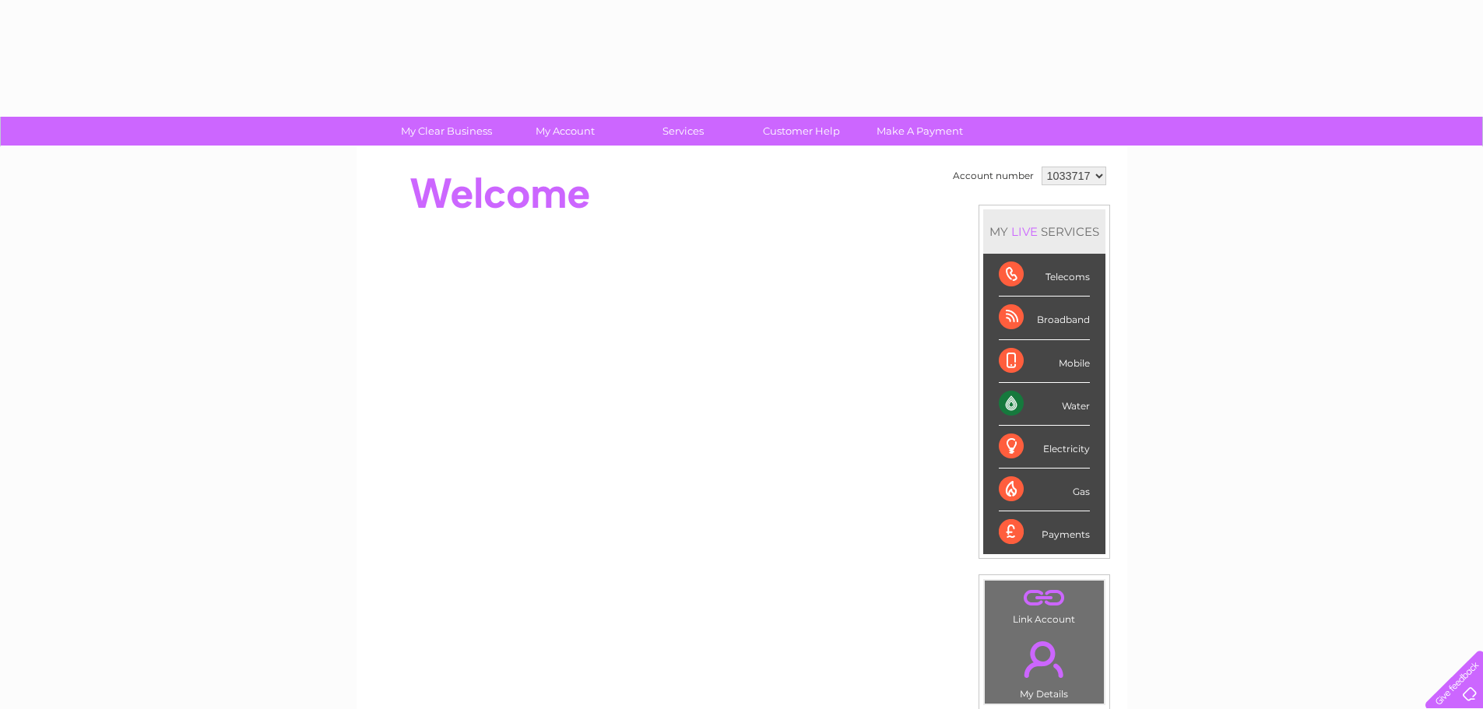 This screenshot has height=709, width=1483. Describe the element at coordinates (1044, 231) in the screenshot. I see `div: MY SERVICES` at that location.